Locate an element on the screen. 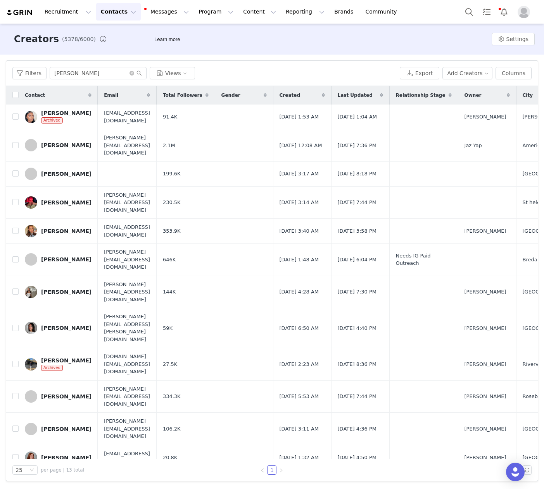  span: 20.8K is located at coordinates (170, 458).